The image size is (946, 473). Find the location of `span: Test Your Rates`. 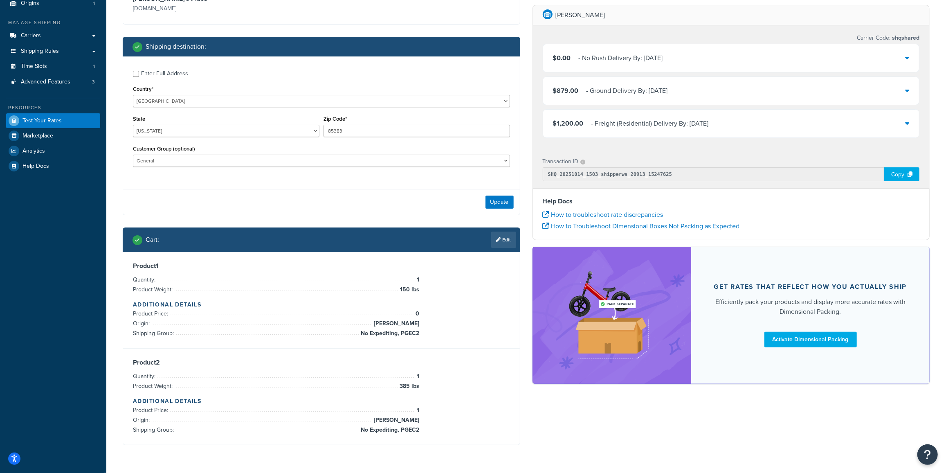

span: Test Your Rates is located at coordinates (42, 121).